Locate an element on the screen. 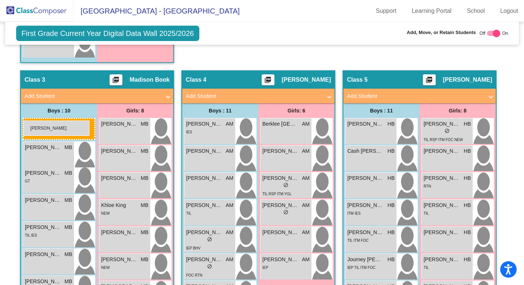 The image size is (524, 285). div: Girls: 6 is located at coordinates (296, 111).